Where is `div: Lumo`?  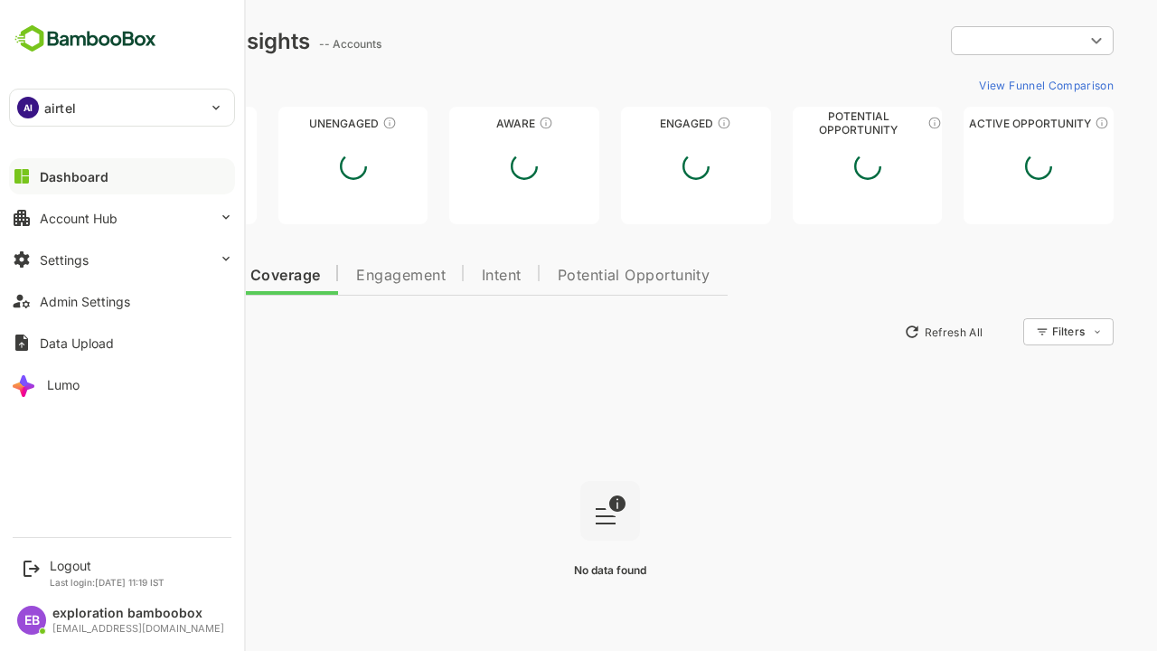 div: Lumo is located at coordinates (63, 384).